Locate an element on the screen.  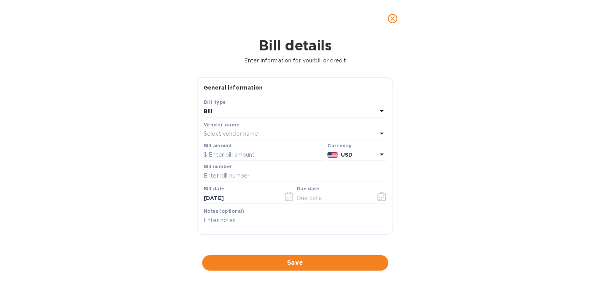
button: close is located at coordinates (392, 19).